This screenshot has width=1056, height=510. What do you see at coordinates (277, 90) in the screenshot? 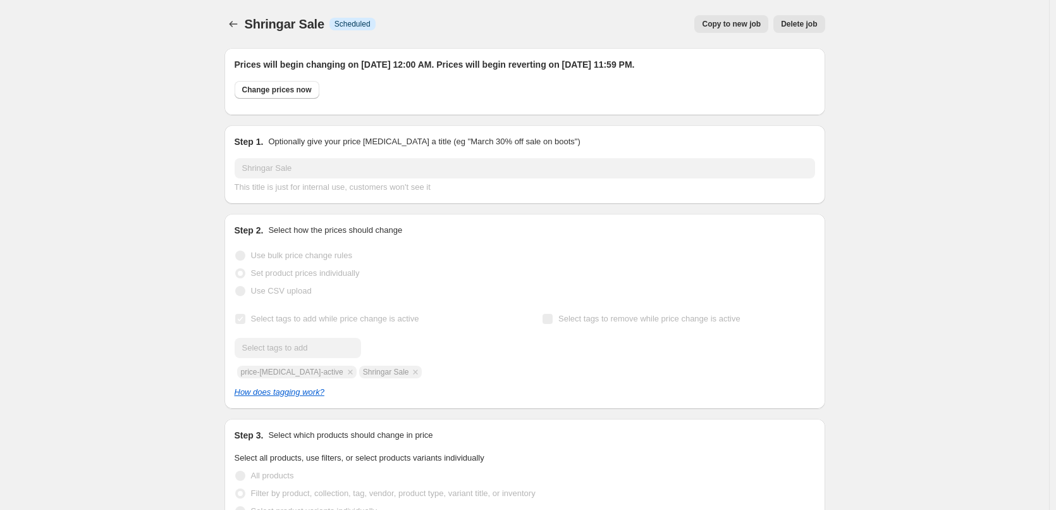
I see `span: Change prices now` at bounding box center [277, 90].